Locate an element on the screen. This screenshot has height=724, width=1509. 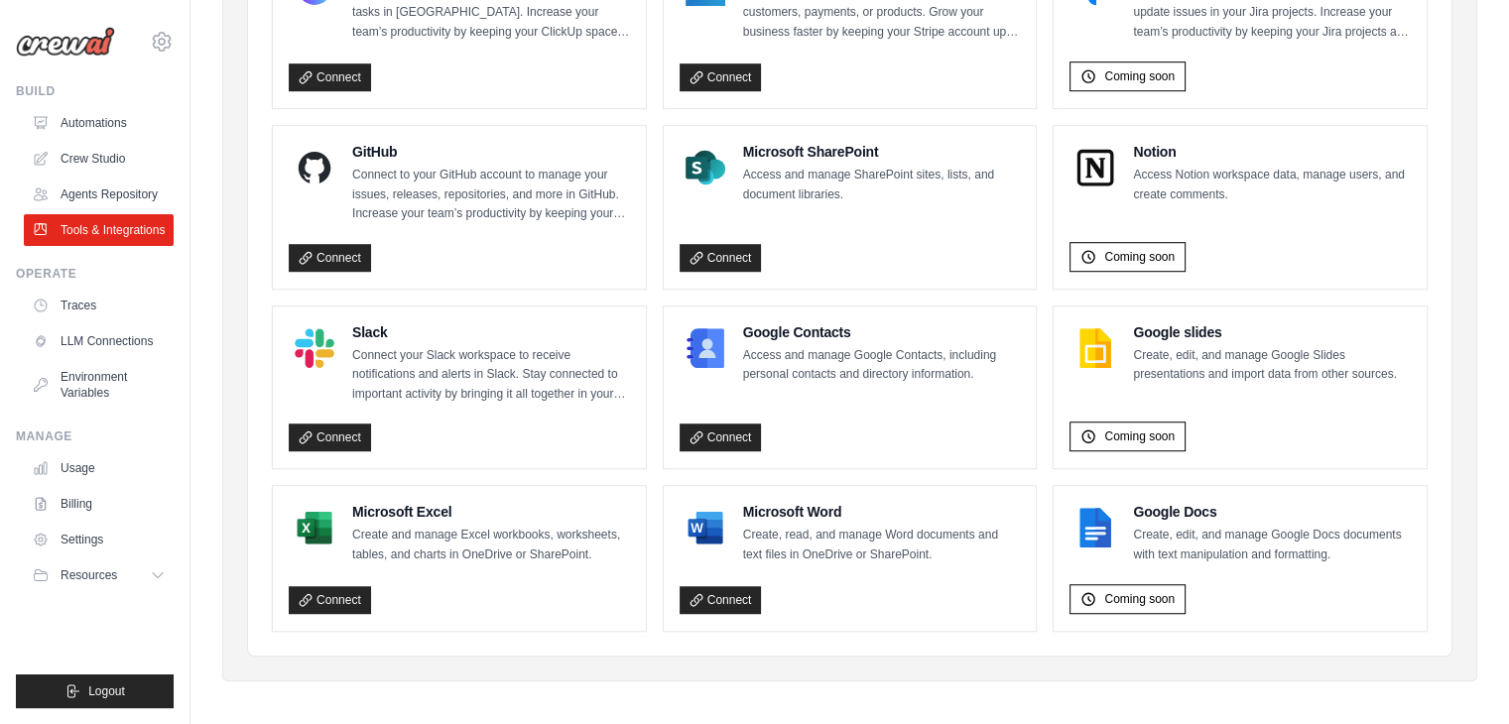
p: Create and manage Excel workbooks, worksheets, tables, and charts in OneDrive or SharePoint. is located at coordinates (491, 545).